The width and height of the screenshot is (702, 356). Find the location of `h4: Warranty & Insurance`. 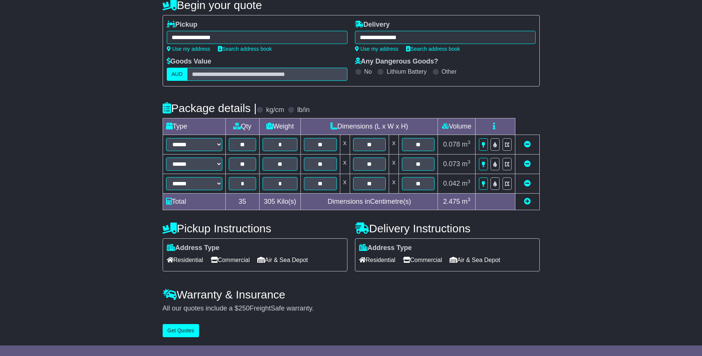

h4: Warranty & Insurance is located at coordinates (351, 294).